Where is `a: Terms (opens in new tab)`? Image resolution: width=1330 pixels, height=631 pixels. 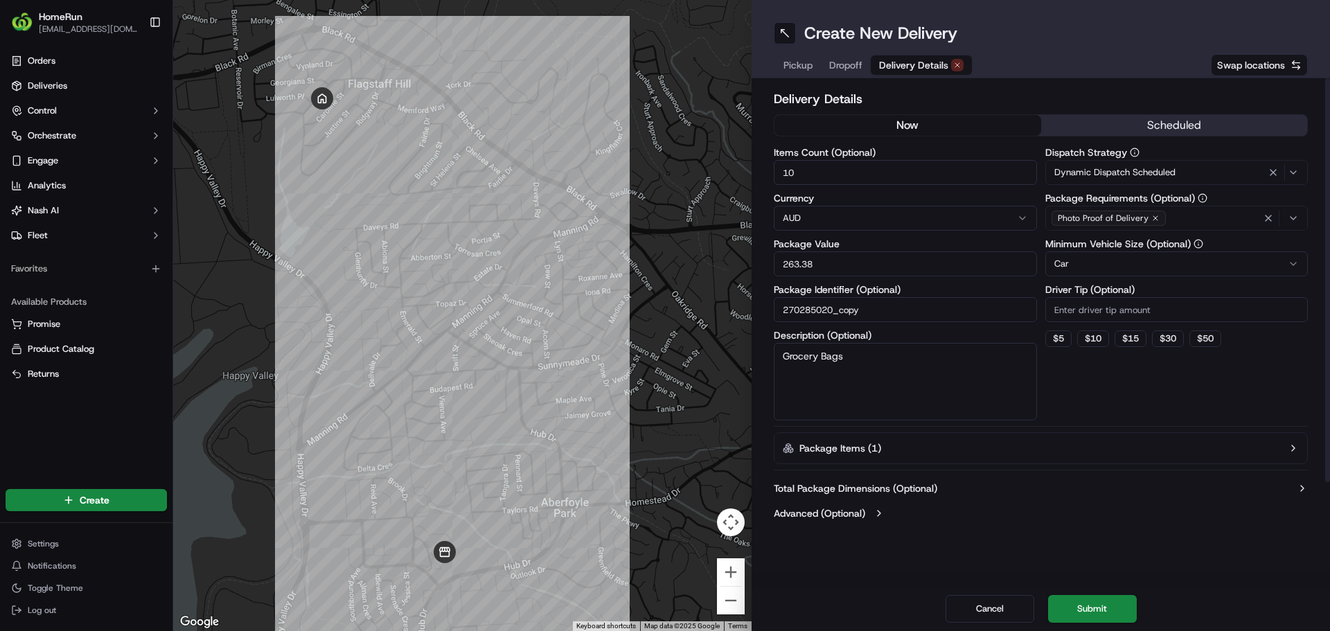 a: Terms (opens in new tab) is located at coordinates (738, 625).